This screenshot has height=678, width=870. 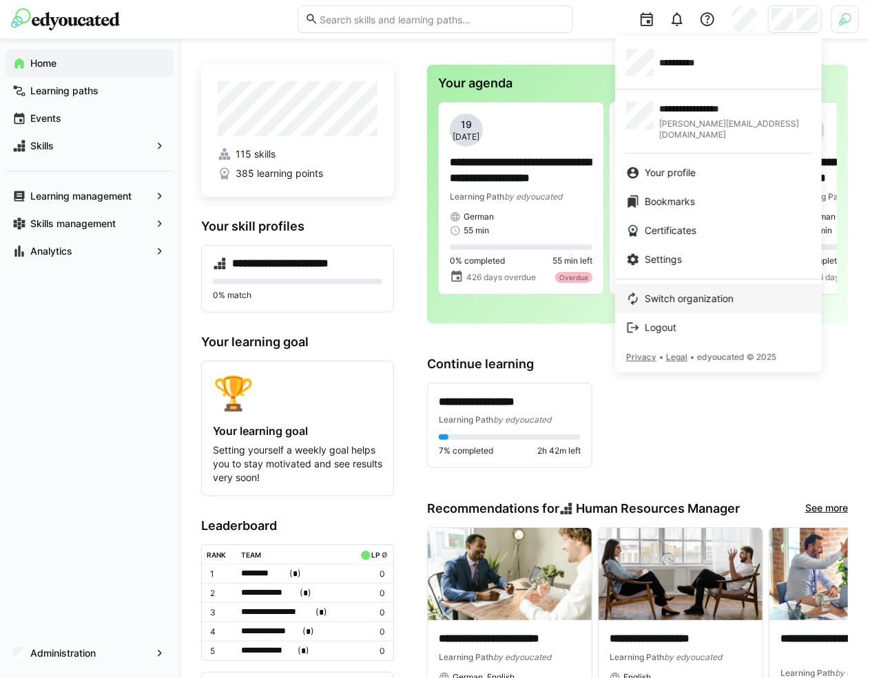 I want to click on span: Your profile, so click(x=670, y=173).